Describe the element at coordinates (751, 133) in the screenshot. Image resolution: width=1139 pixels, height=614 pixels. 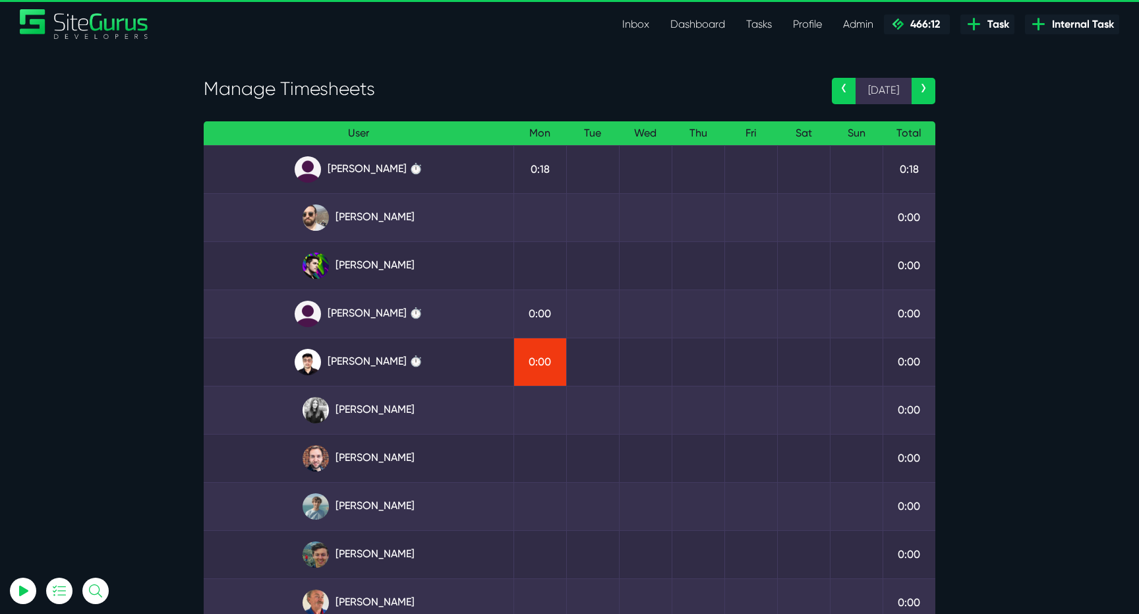
I see `th: Fri` at that location.